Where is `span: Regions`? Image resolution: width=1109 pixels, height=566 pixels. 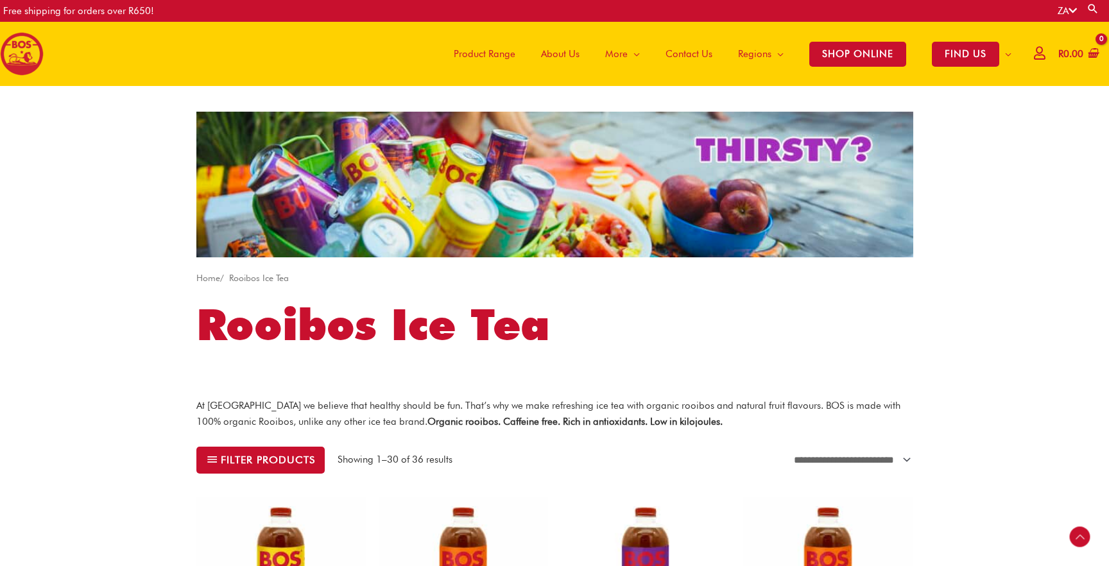 span: Regions is located at coordinates (755, 54).